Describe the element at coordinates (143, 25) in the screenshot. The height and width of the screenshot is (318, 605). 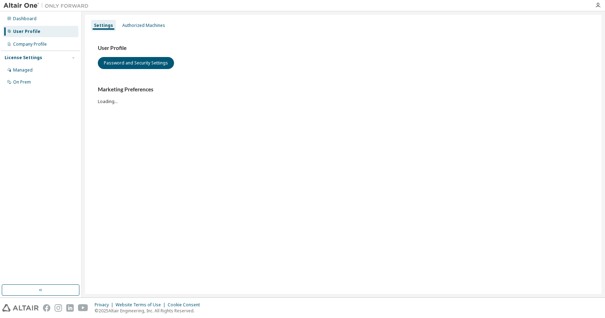
I see `div: Authorized Machines` at that location.